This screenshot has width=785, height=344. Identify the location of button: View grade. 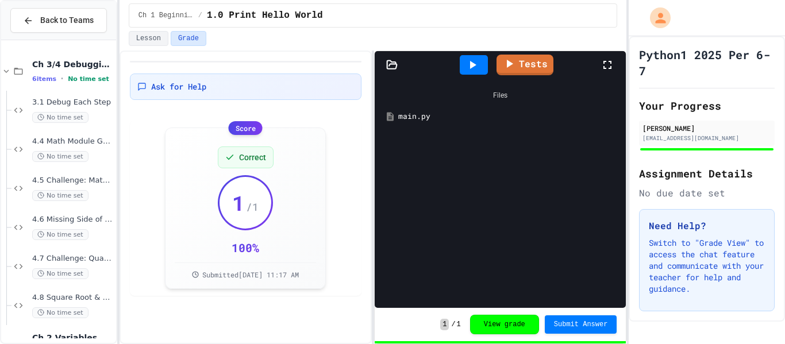
(504, 324).